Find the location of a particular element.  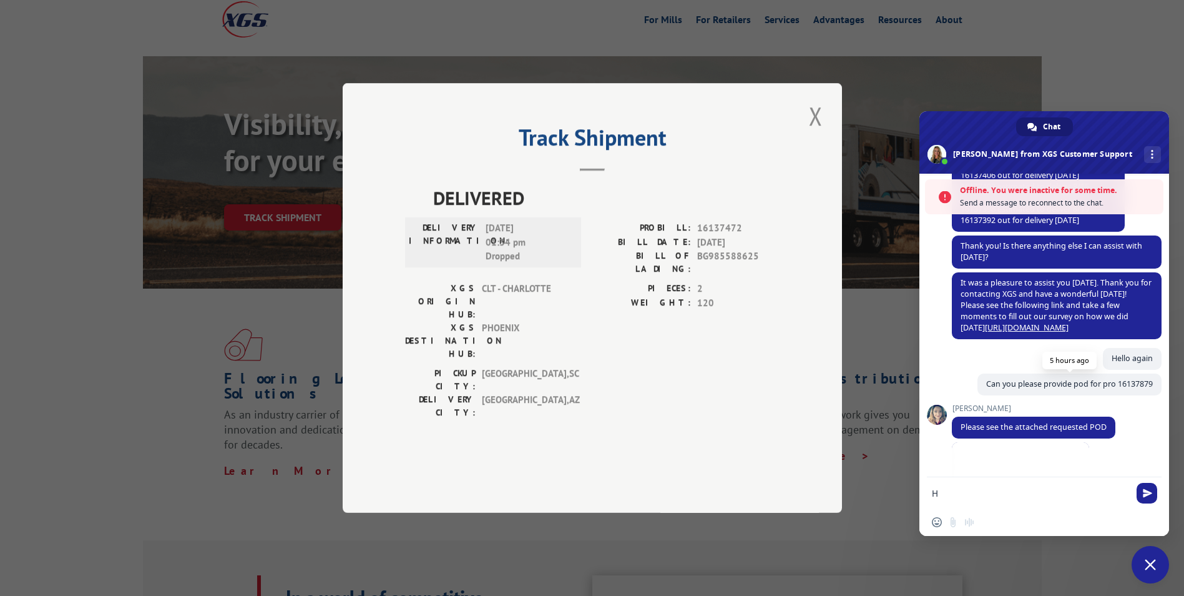

span: Insert an emoji is located at coordinates (937, 522).